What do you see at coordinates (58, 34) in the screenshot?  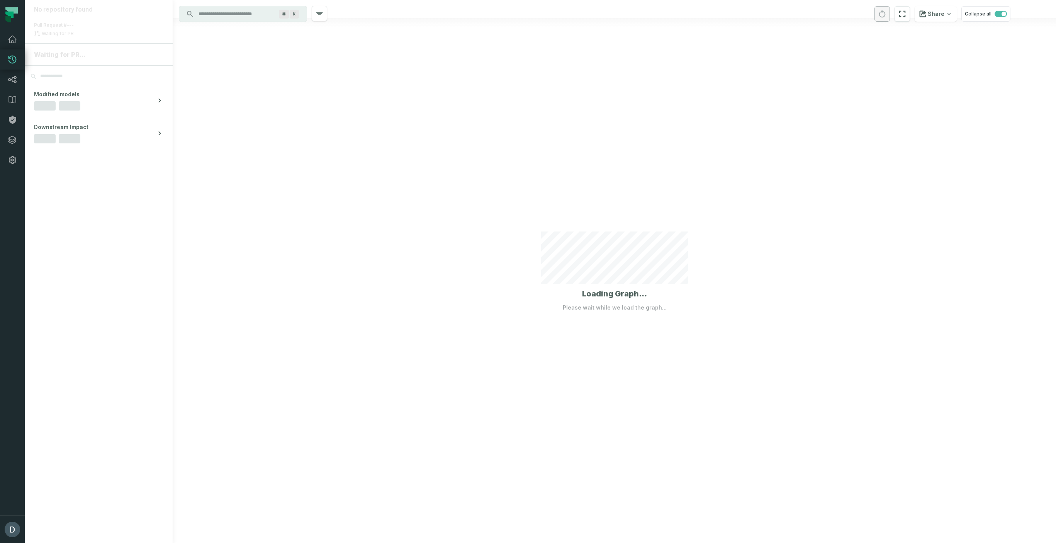 I see `span: Waiting for PR` at bounding box center [58, 34].